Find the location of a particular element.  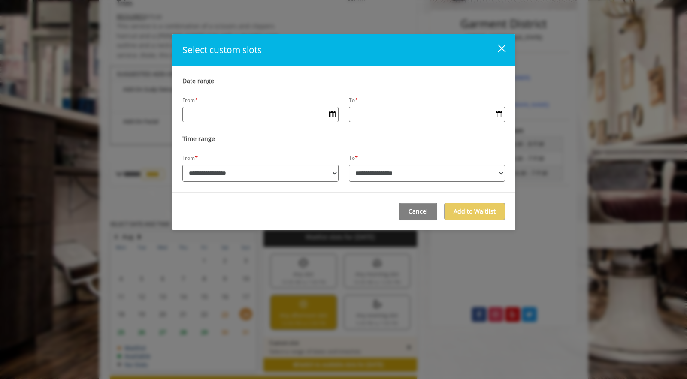

button: Cancel is located at coordinates (418, 211).